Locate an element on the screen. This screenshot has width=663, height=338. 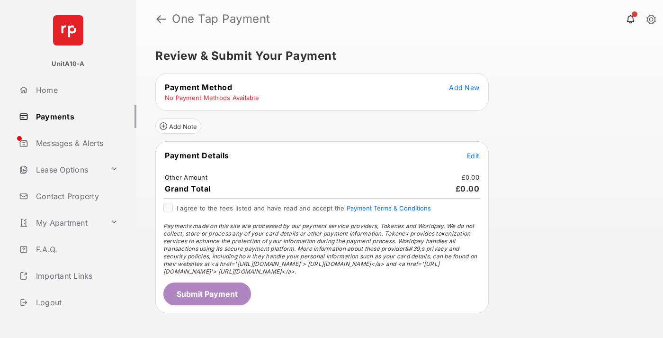
button: Add New is located at coordinates (464, 87).